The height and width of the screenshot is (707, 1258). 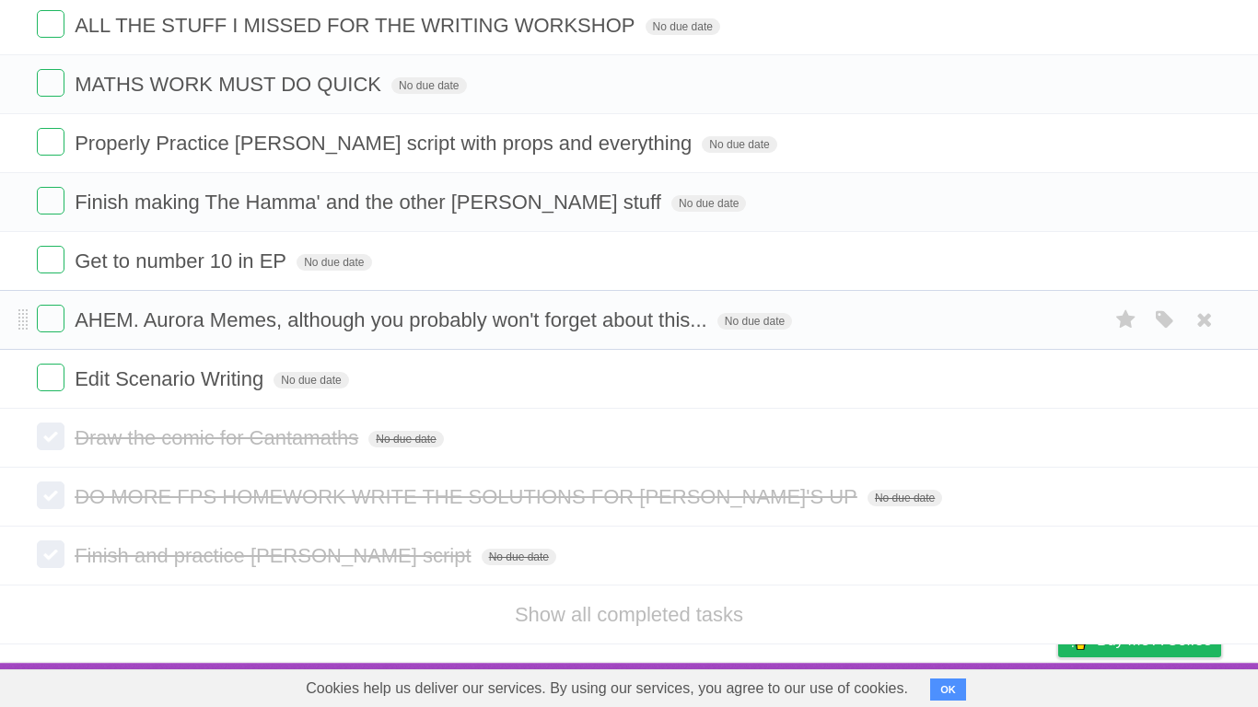 What do you see at coordinates (947, 690) in the screenshot?
I see `button: OK` at bounding box center [947, 690].